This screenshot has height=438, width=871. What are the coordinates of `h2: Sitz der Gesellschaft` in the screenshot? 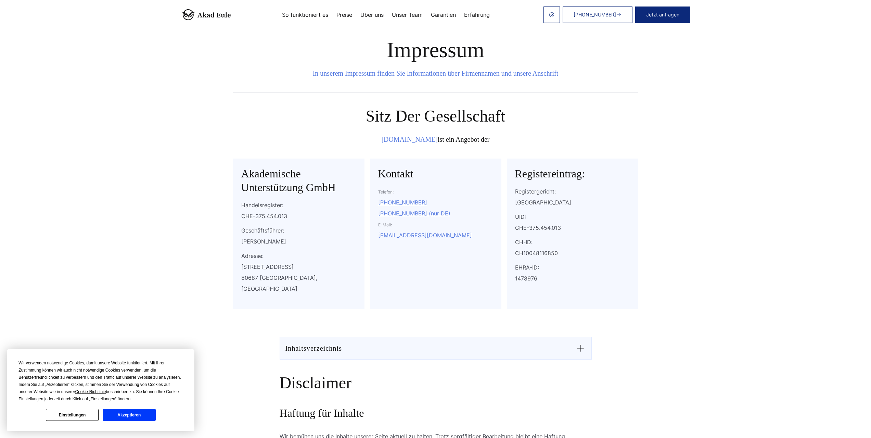 It's located at (436, 116).